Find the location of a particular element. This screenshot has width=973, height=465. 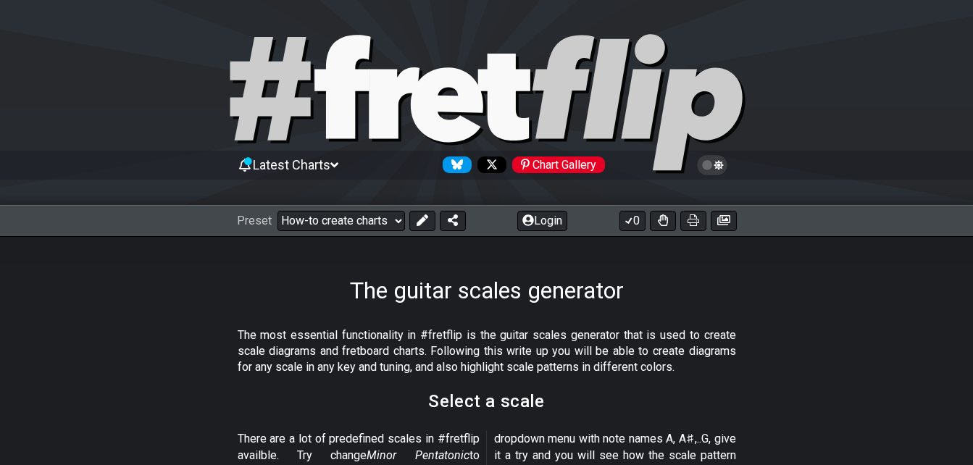

a: Follow #fretflip at Bluesky is located at coordinates (454, 164).